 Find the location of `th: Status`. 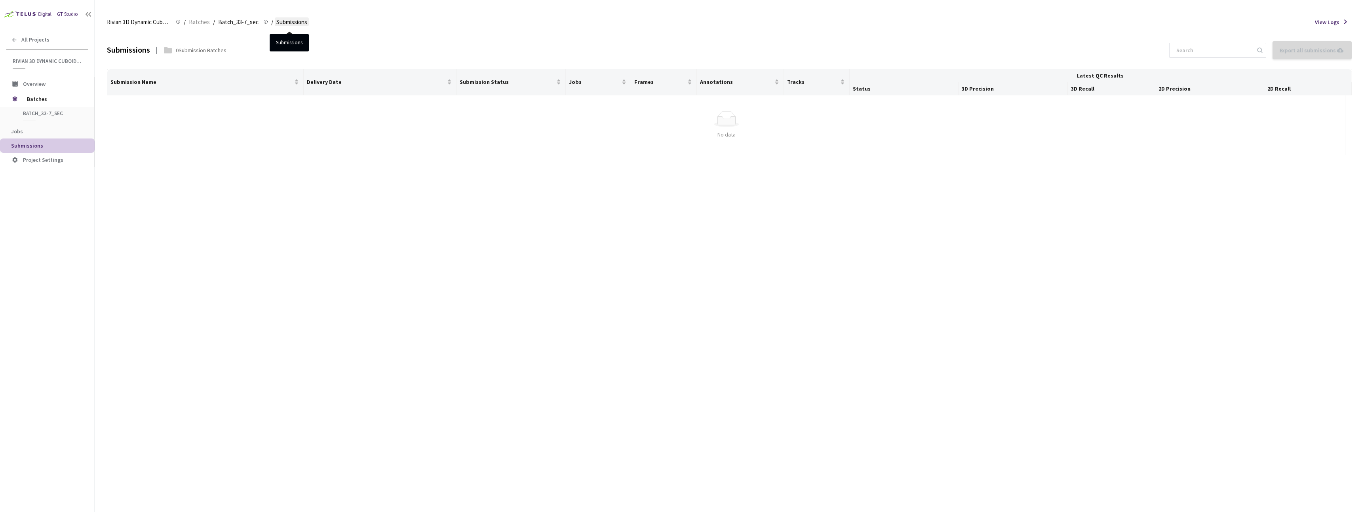

th: Status is located at coordinates (904, 89).